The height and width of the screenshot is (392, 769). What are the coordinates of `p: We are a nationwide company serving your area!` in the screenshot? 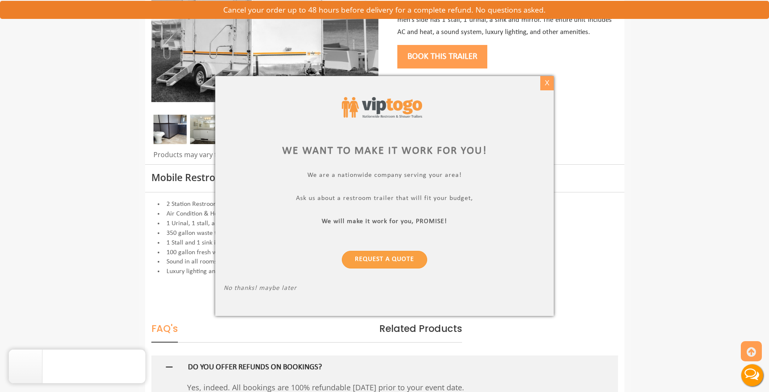 It's located at (384, 176).